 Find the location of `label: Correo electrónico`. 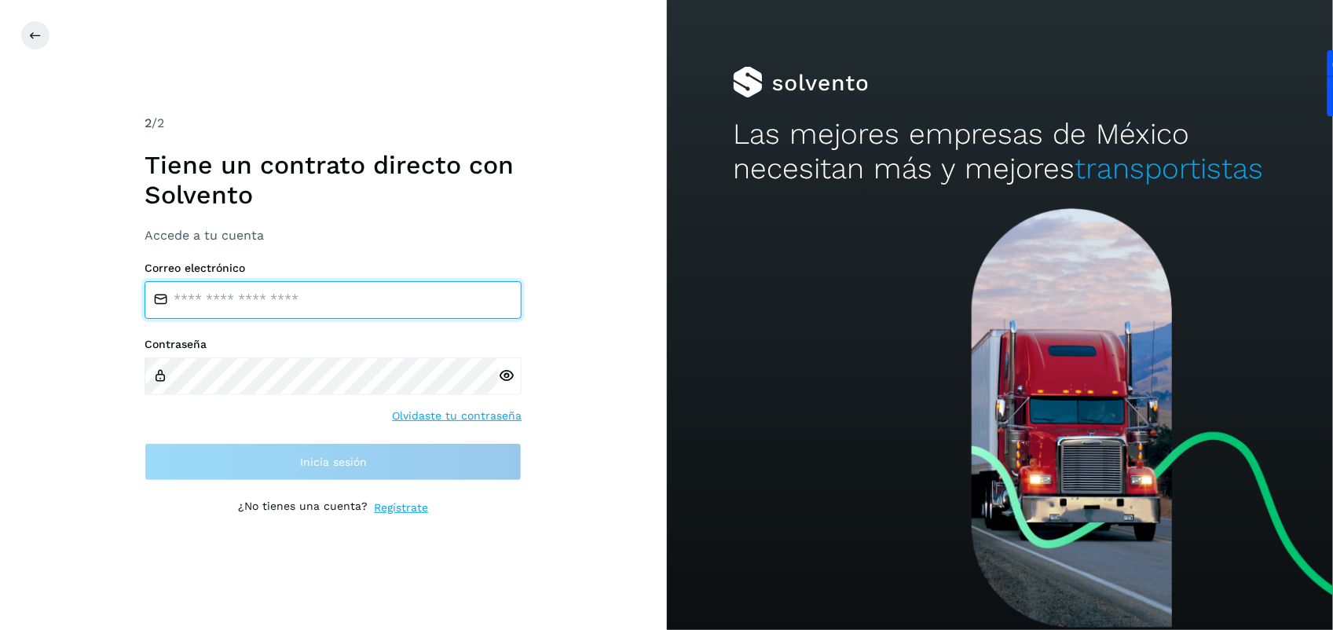

label: Correo electrónico is located at coordinates (333, 268).